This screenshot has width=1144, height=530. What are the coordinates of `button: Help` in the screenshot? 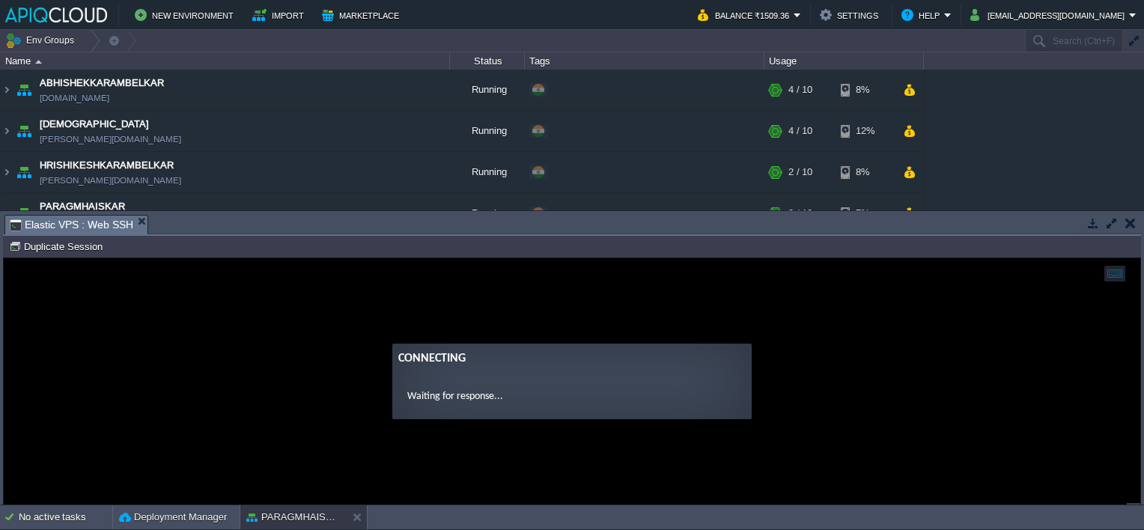 It's located at (922, 15).